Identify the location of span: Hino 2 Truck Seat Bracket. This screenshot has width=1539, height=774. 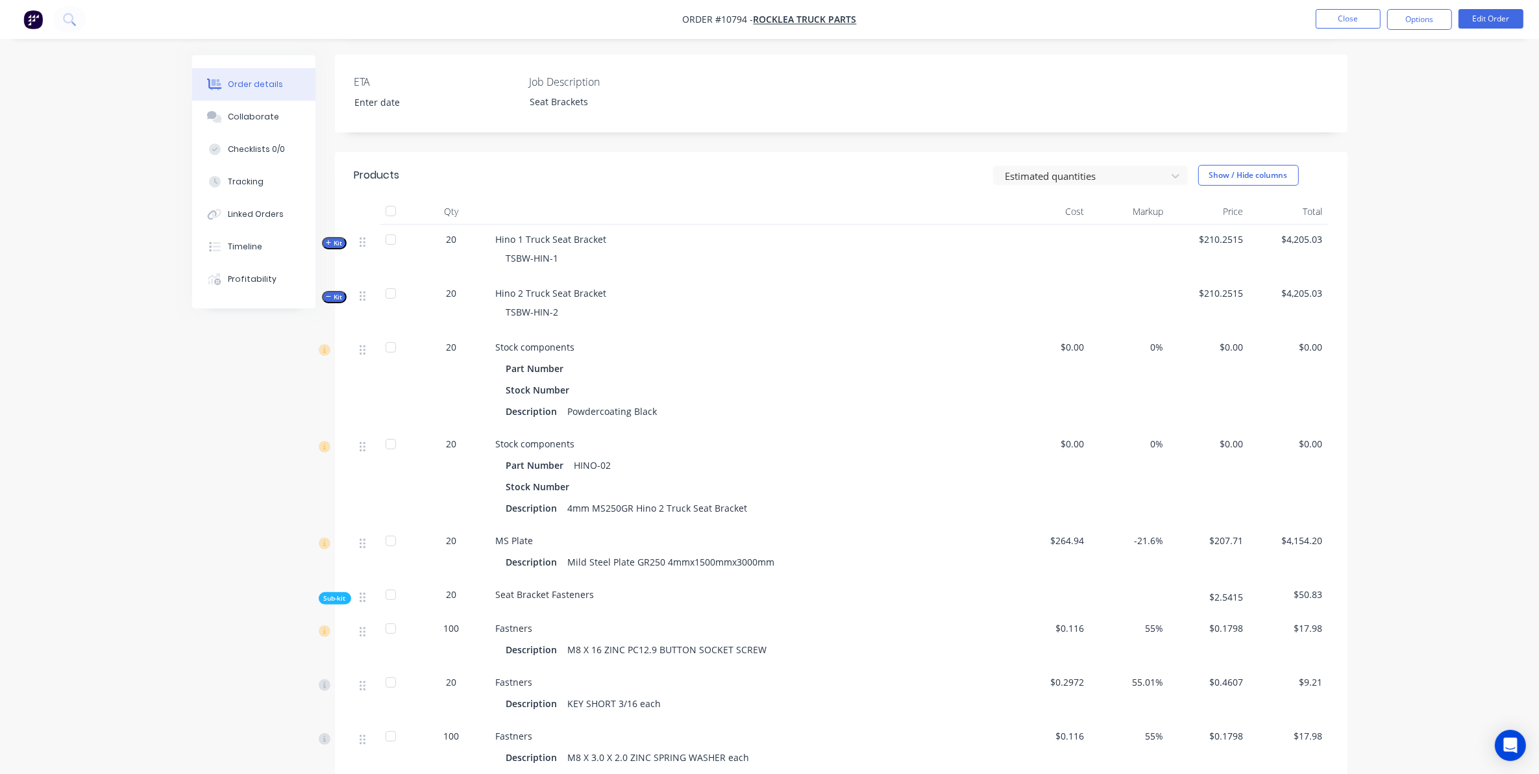
(551, 293).